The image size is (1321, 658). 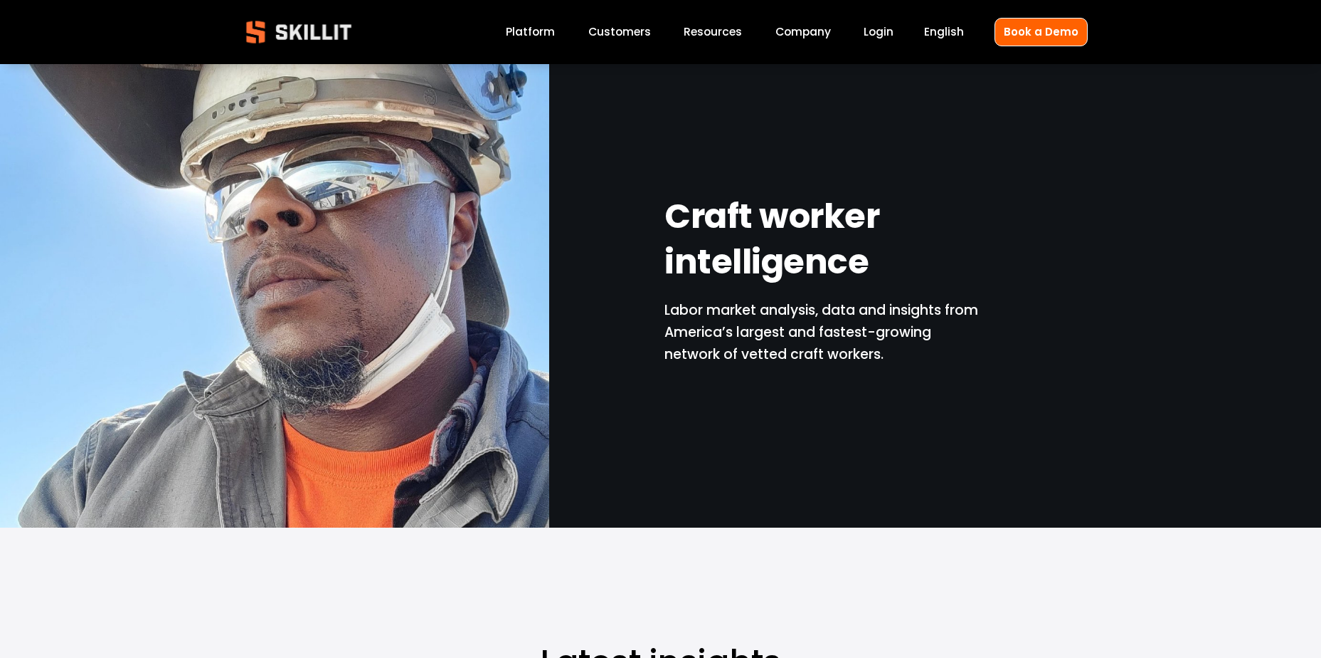 I want to click on strong: Craft worker intelligence, so click(x=776, y=242).